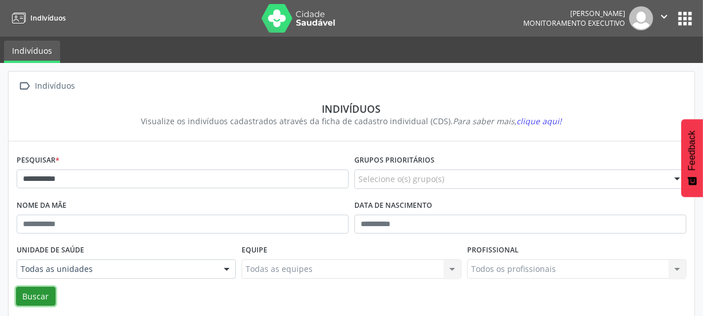  Describe the element at coordinates (254, 250) in the screenshot. I see `label: Equipe` at that location.